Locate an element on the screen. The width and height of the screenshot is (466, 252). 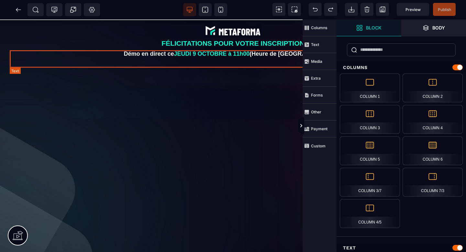
strong: Custom is located at coordinates (318, 146).